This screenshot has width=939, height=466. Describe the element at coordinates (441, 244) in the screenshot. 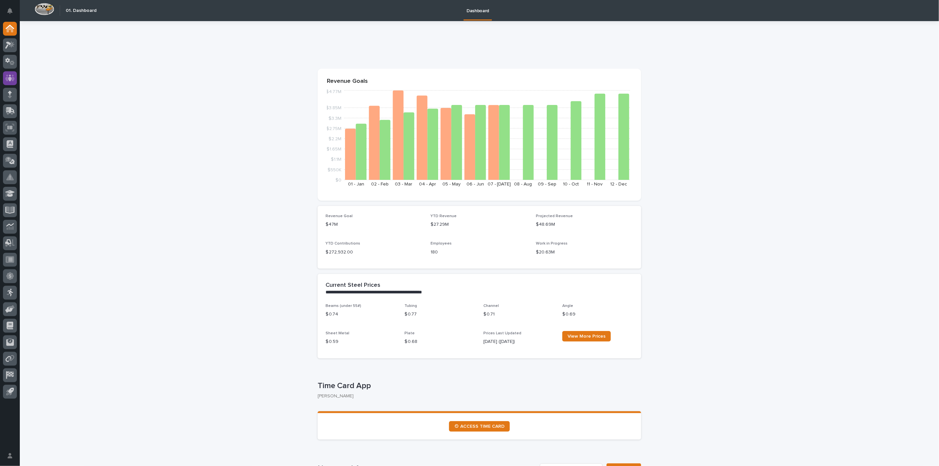

I see `span: Employees` at that location.